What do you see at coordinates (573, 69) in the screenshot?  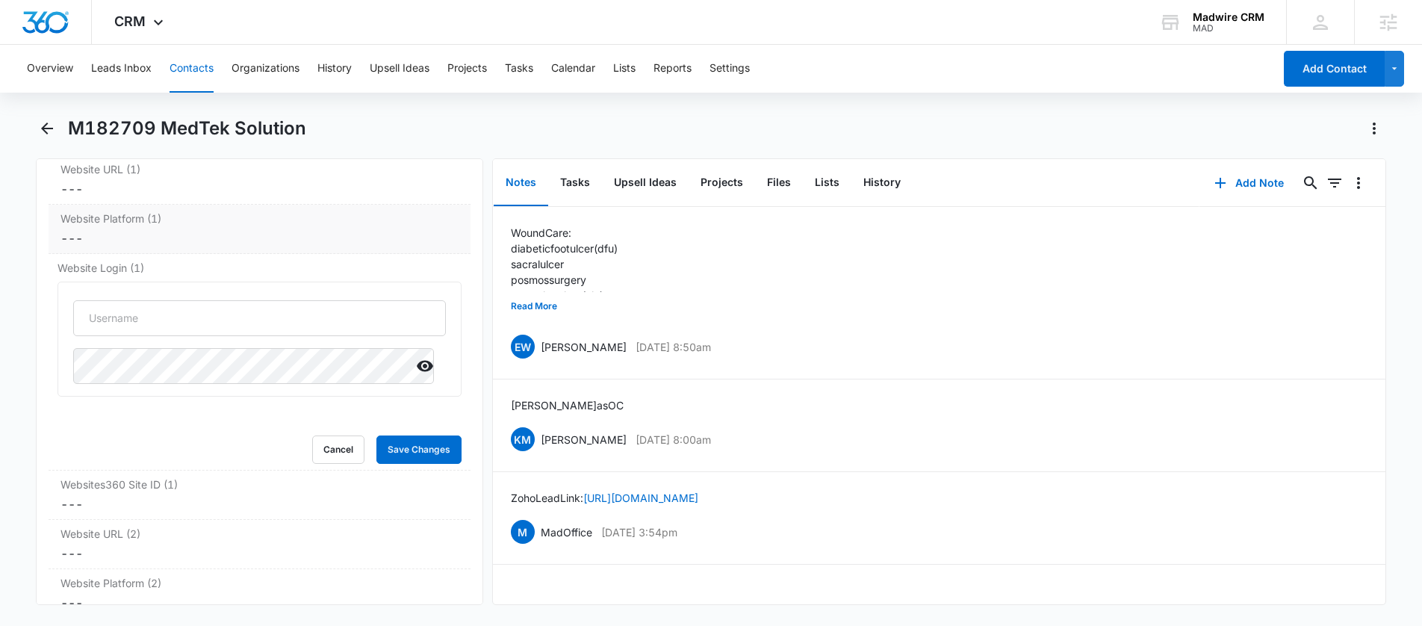 I see `button: Calendar` at bounding box center [573, 69].